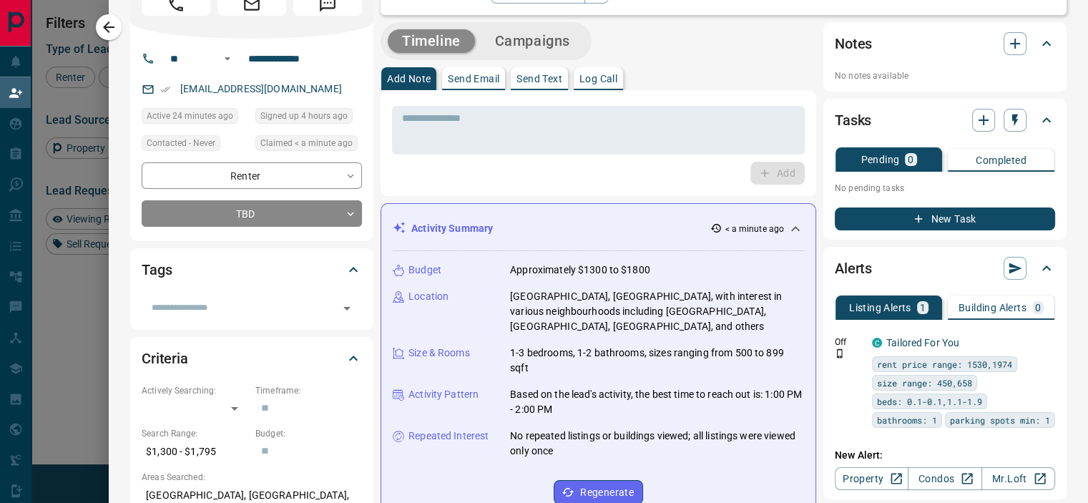 The width and height of the screenshot is (1088, 503). What do you see at coordinates (945, 455) in the screenshot?
I see `p: New Alert:` at bounding box center [945, 455].